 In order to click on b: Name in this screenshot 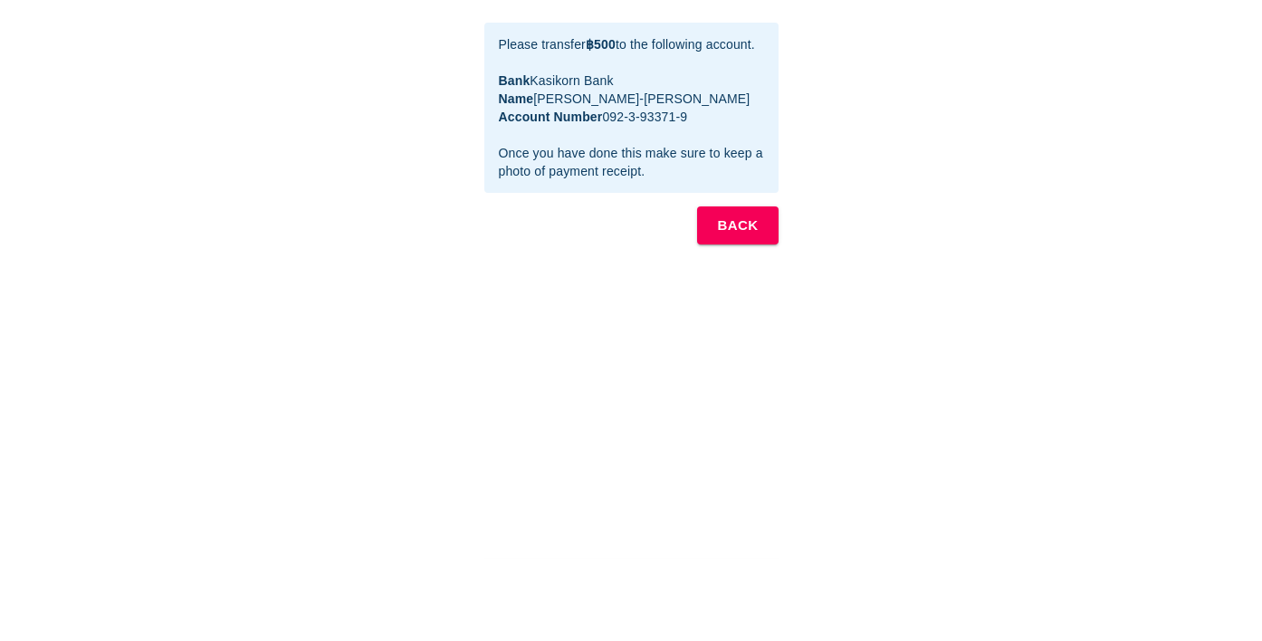, I will do `click(516, 99)`.